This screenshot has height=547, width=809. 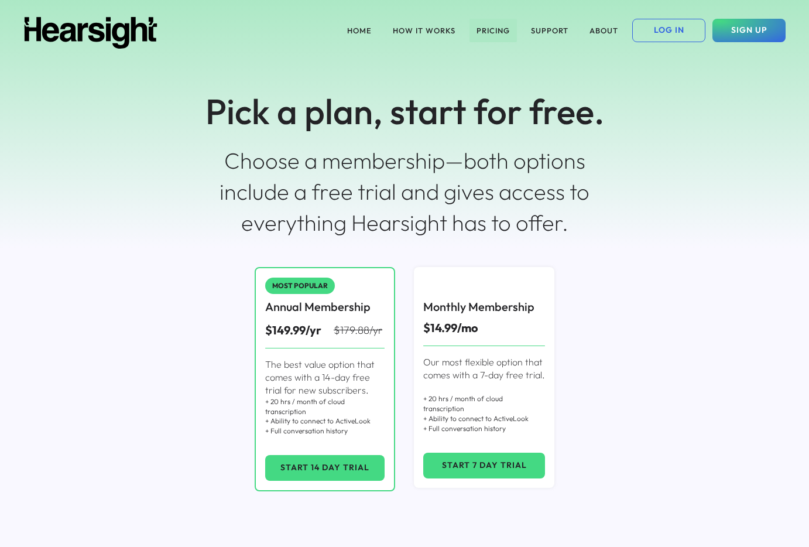 I want to click on button: PRICING, so click(x=493, y=30).